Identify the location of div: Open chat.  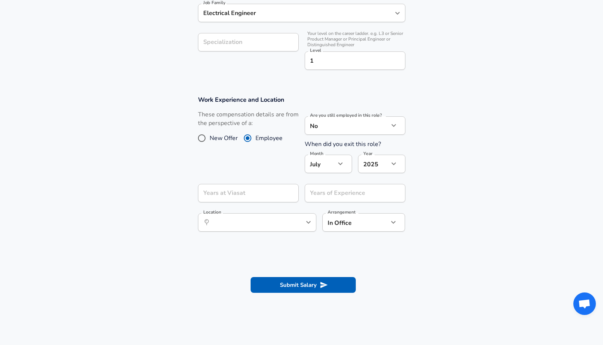
(585, 304).